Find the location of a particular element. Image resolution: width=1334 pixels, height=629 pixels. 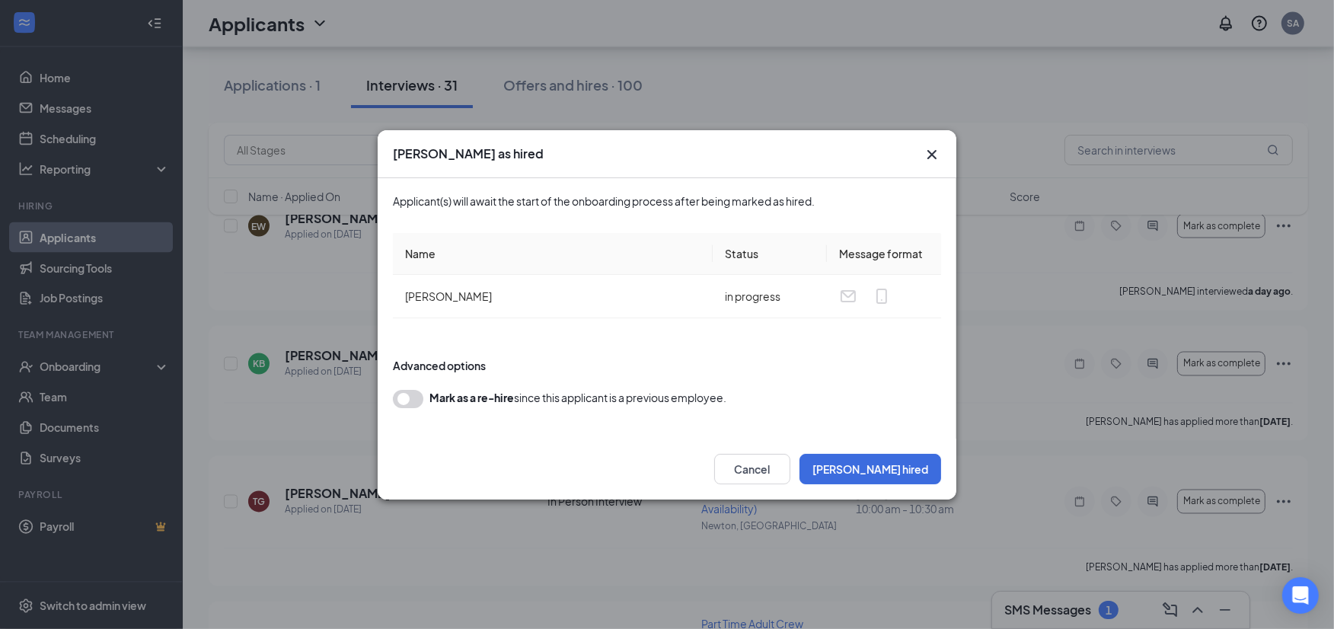

th: Name is located at coordinates (553, 254).